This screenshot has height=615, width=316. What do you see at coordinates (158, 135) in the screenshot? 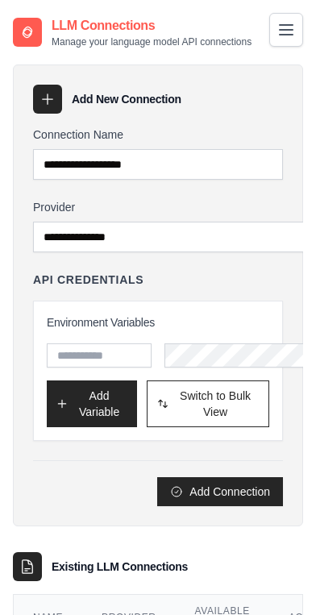
I see `label: Connection Name` at bounding box center [158, 135].